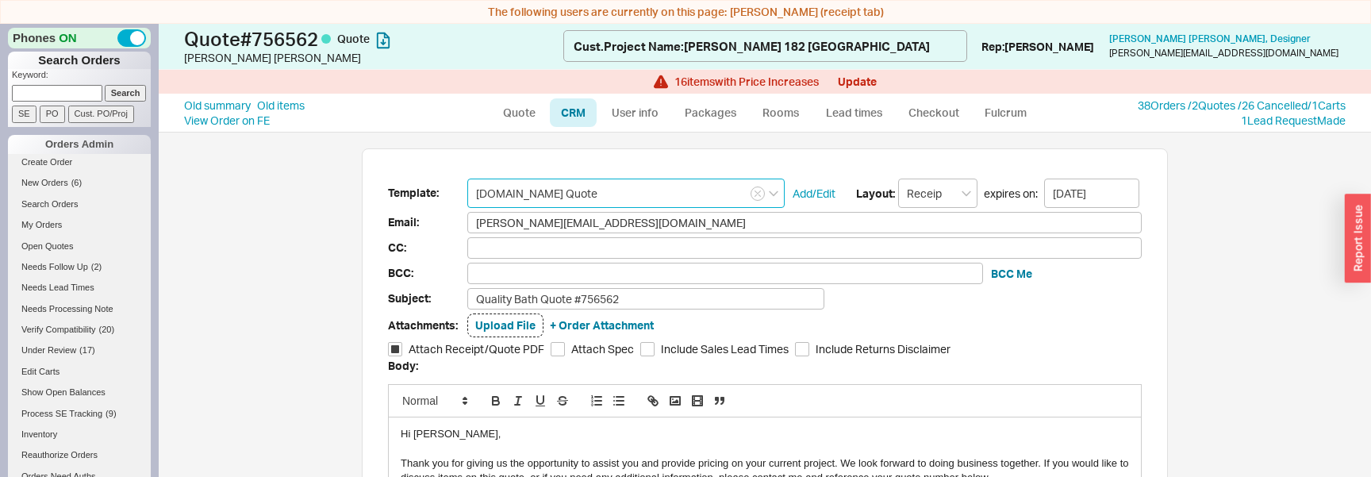 The height and width of the screenshot is (477, 1371). Describe the element at coordinates (353, 38) in the screenshot. I see `span: Quote` at that location.